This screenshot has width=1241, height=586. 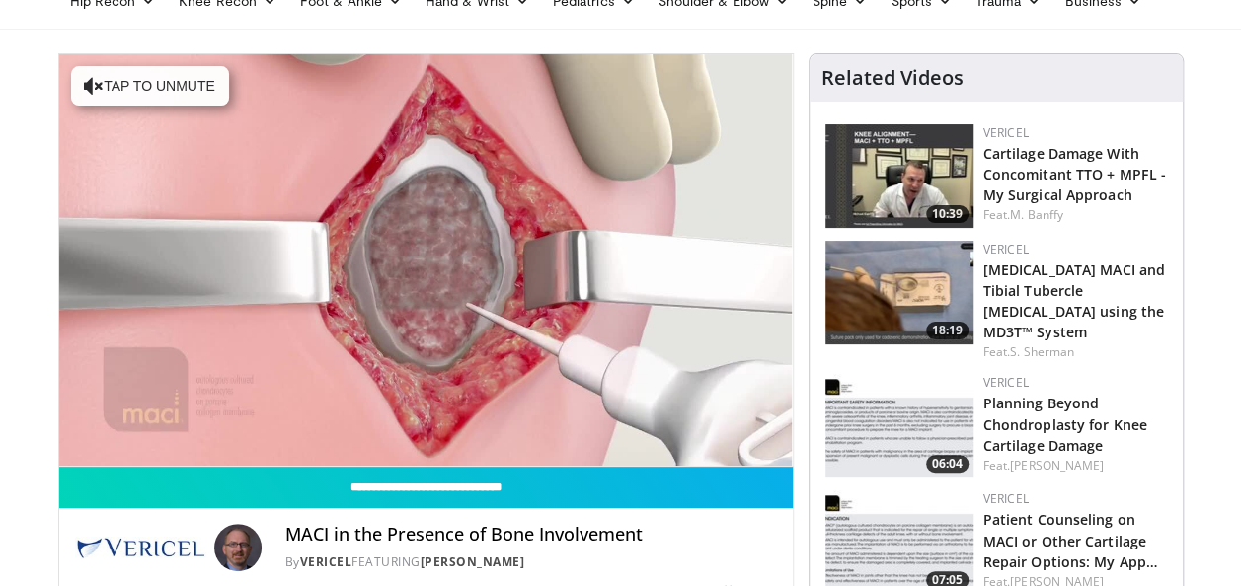 I want to click on img: 13b3067e-61e2-4402-9d66-4c2db0896a7e.150x105_q85_crop-smart_upscale.jpg, so click(x=899, y=426).